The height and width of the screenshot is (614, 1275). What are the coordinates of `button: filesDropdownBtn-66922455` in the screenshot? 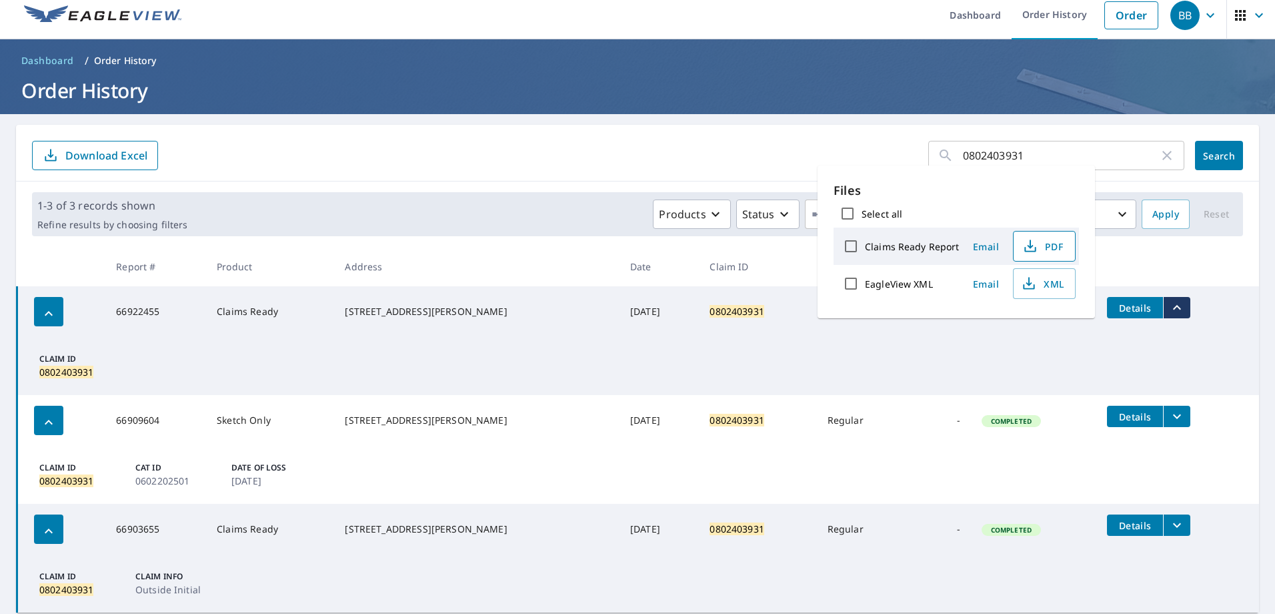 It's located at (1176, 307).